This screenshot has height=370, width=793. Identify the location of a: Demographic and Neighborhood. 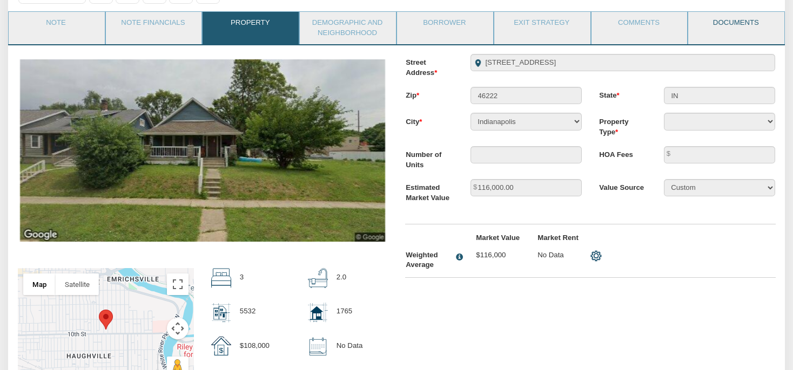
(347, 28).